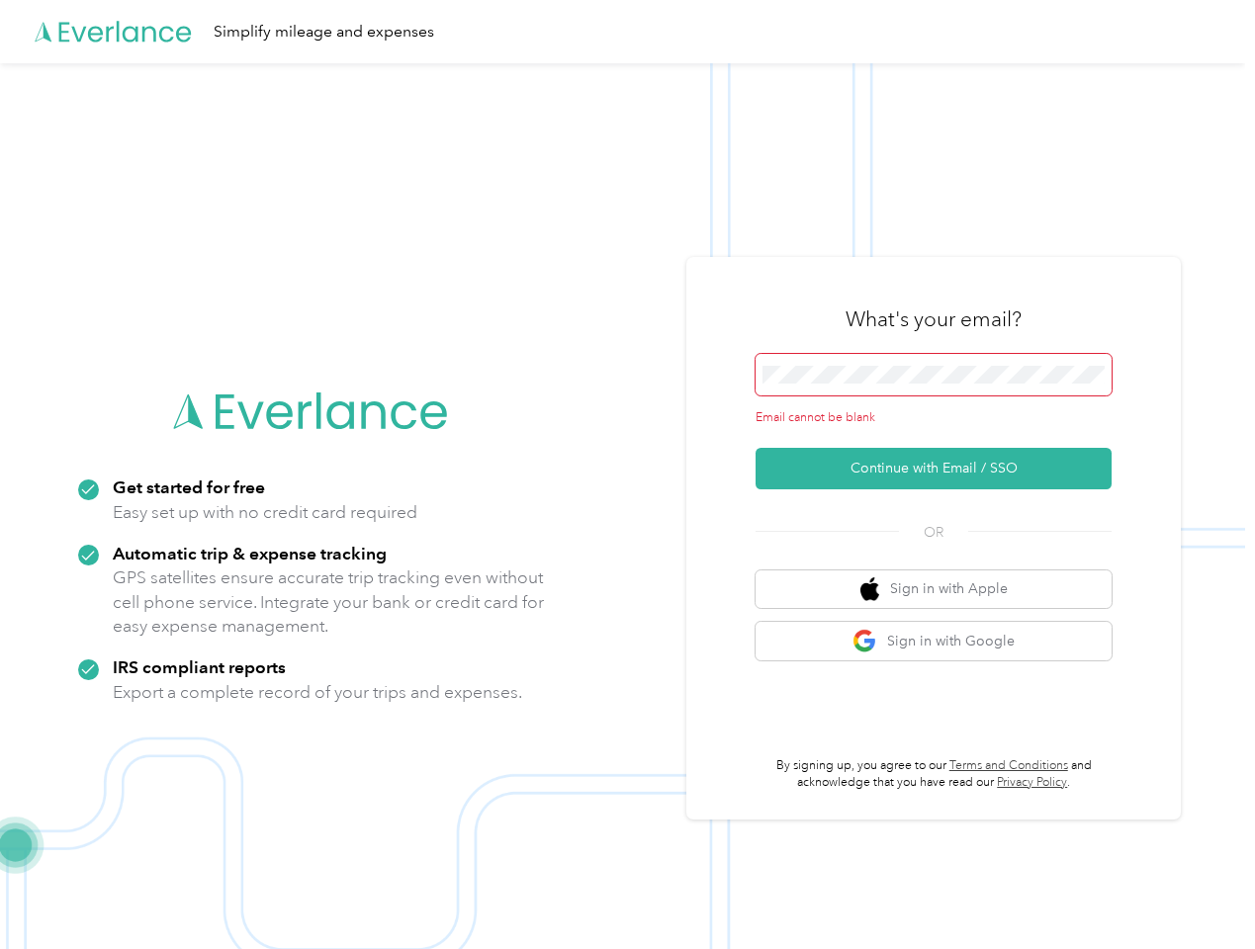 This screenshot has height=949, width=1255. What do you see at coordinates (934, 319) in the screenshot?
I see `h3: What's your email?` at bounding box center [934, 319].